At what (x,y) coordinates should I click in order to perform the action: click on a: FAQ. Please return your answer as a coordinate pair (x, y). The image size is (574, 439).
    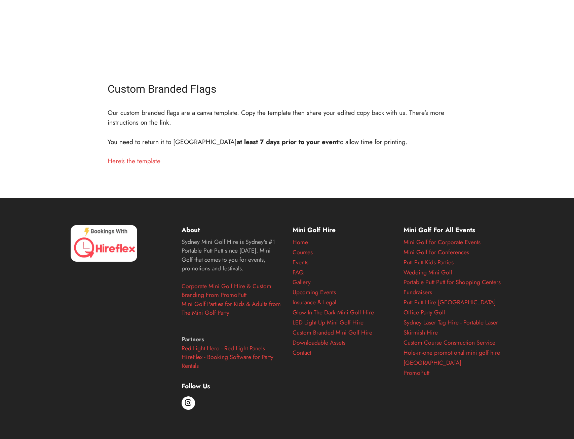
    Looking at the image, I should click on (298, 273).